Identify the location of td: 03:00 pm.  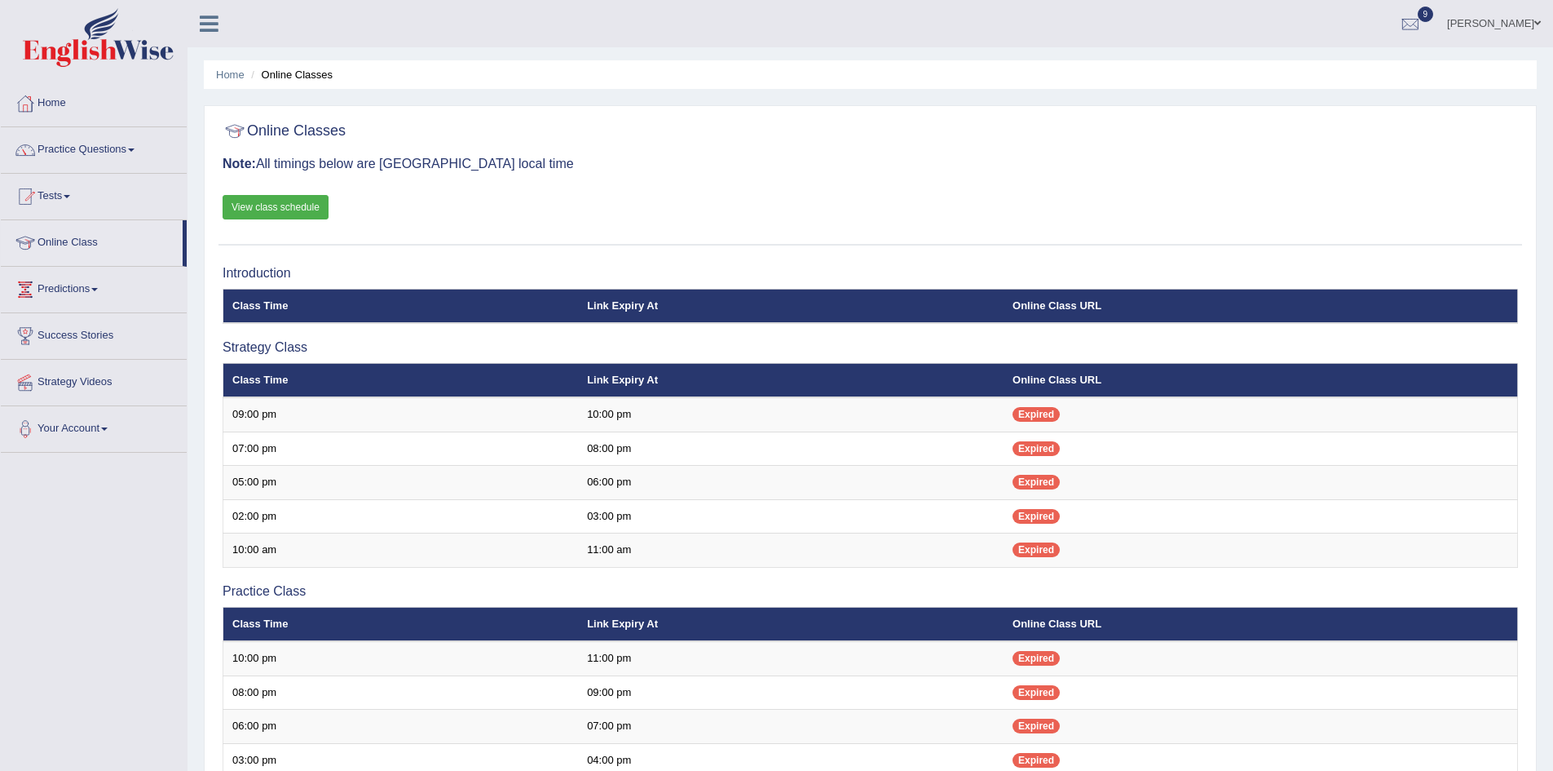
(791, 516).